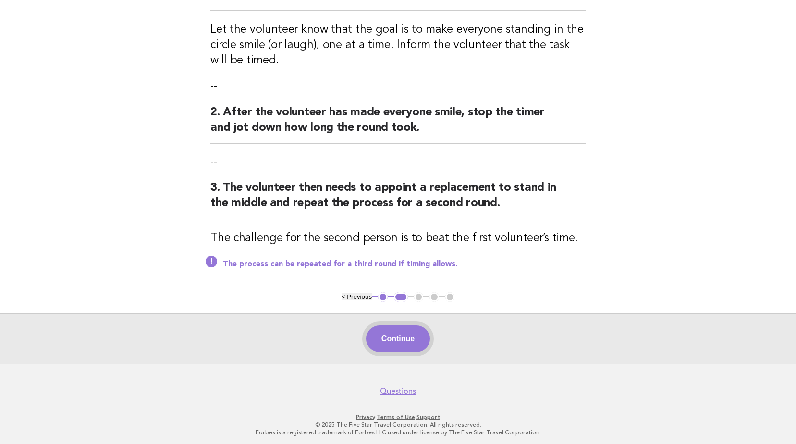 The width and height of the screenshot is (796, 444). I want to click on p: Forbes is a registered trademark of Forbes LLC used under license by The Five Star Travel Corpora..., so click(398, 432).